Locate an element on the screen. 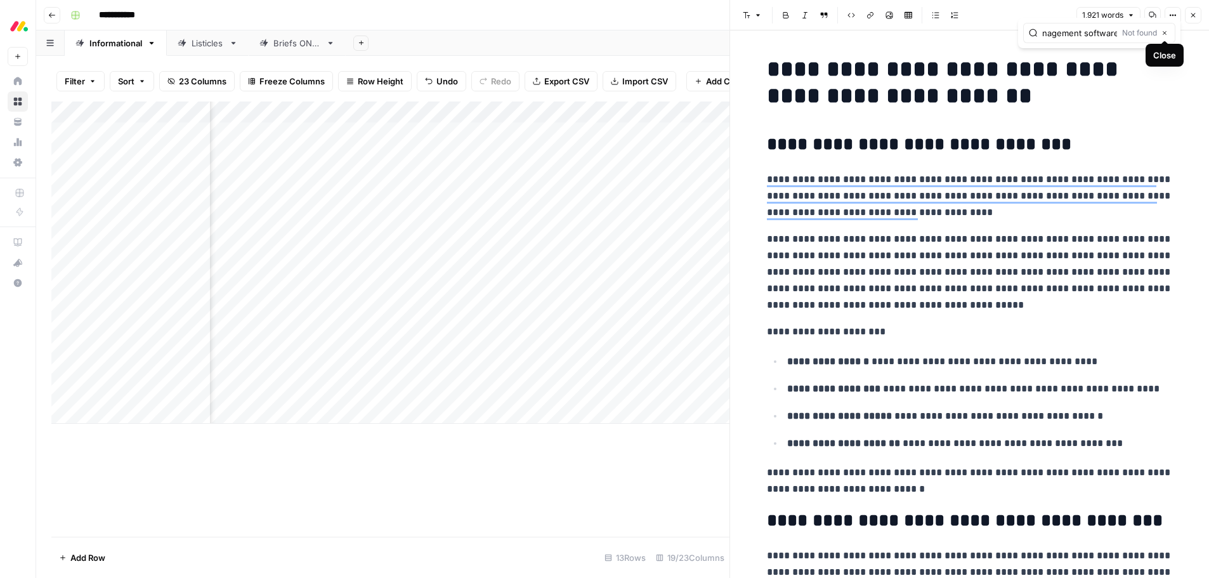 The image size is (1209, 578). span: Filter is located at coordinates (75, 81).